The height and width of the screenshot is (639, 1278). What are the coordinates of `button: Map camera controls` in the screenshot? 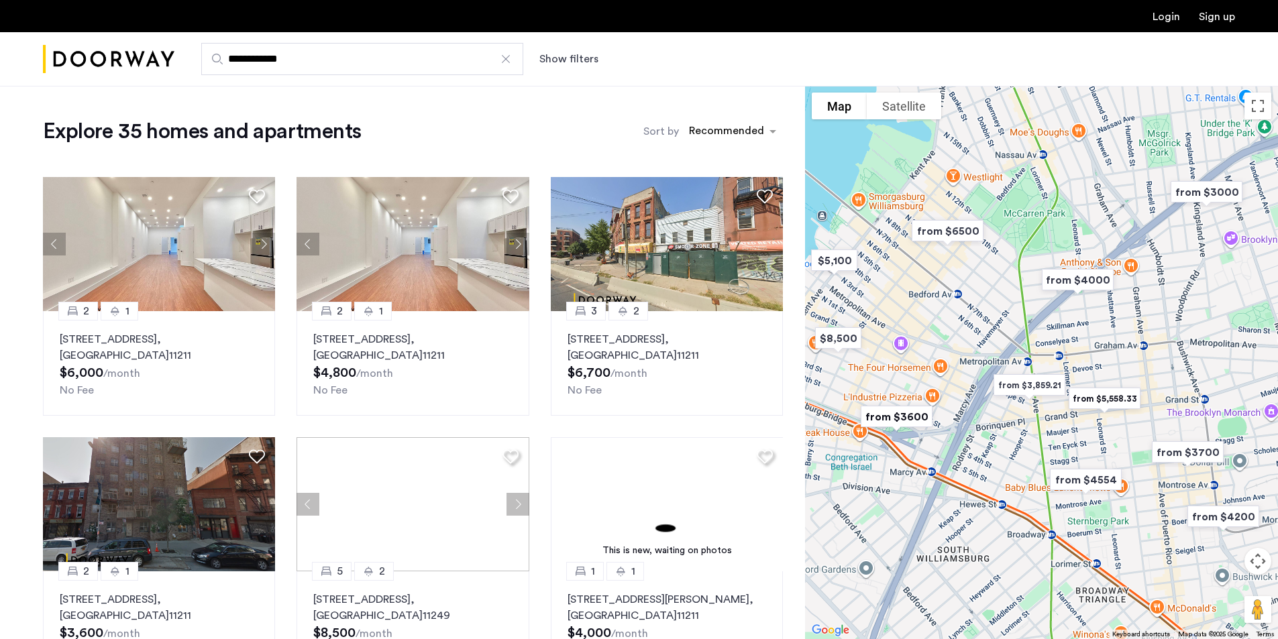 It's located at (1258, 562).